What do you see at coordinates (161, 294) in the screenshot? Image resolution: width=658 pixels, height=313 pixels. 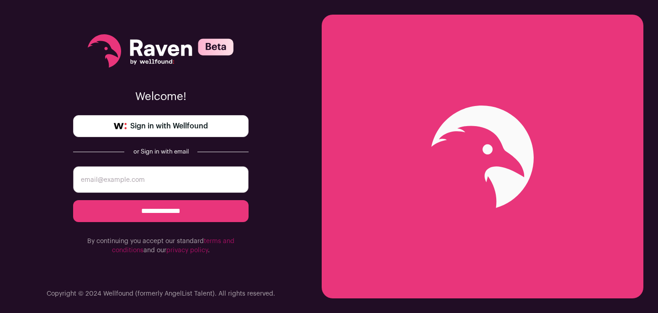 I see `p: Copyright © 2024 Wellfound (formerly AngelList Talent). All rights reserved.` at bounding box center [161, 294].